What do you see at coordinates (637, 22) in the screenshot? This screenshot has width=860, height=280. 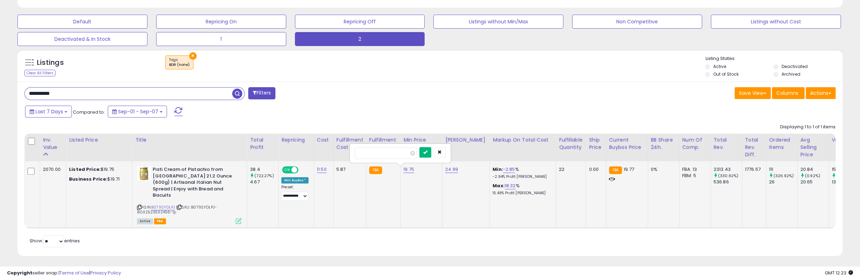 I see `button: Non Competitive` at bounding box center [637, 22].